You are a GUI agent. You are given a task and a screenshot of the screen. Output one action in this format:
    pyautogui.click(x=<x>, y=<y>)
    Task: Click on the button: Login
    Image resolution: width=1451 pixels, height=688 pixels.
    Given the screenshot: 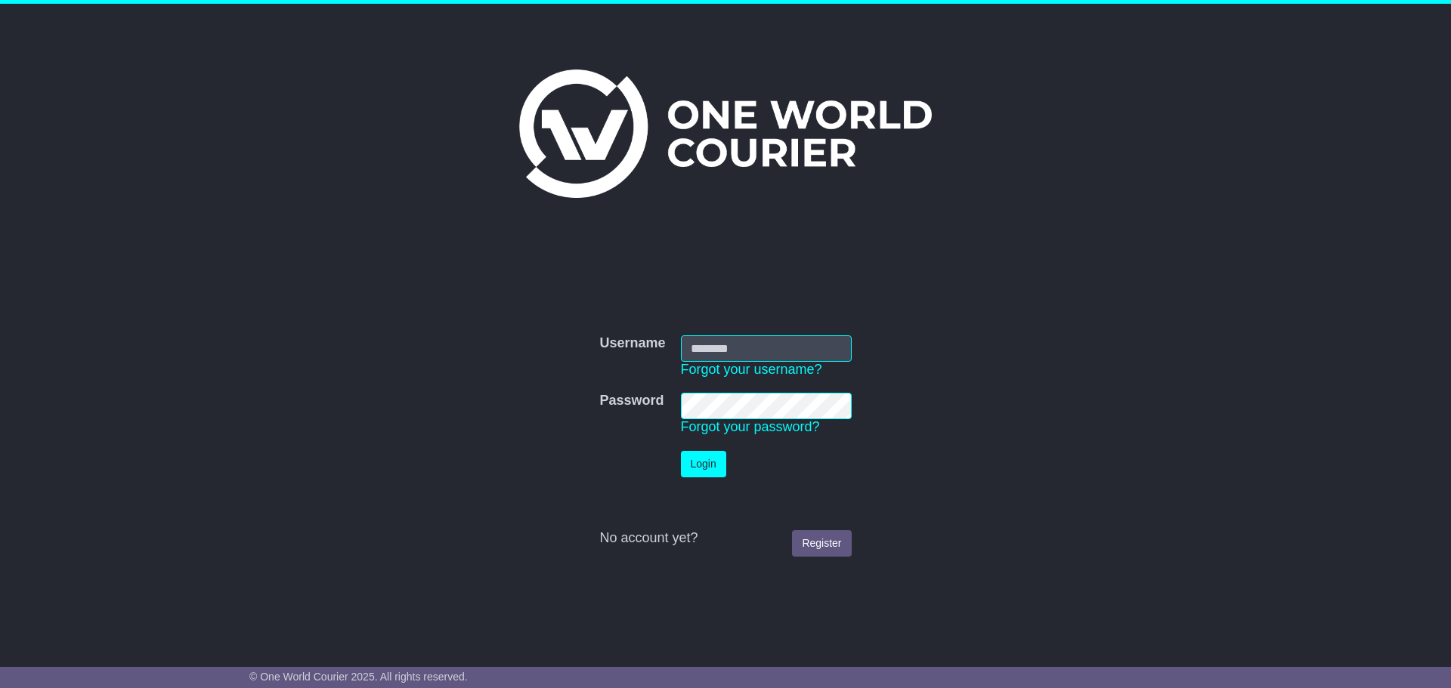 What is the action you would take?
    pyautogui.click(x=704, y=464)
    